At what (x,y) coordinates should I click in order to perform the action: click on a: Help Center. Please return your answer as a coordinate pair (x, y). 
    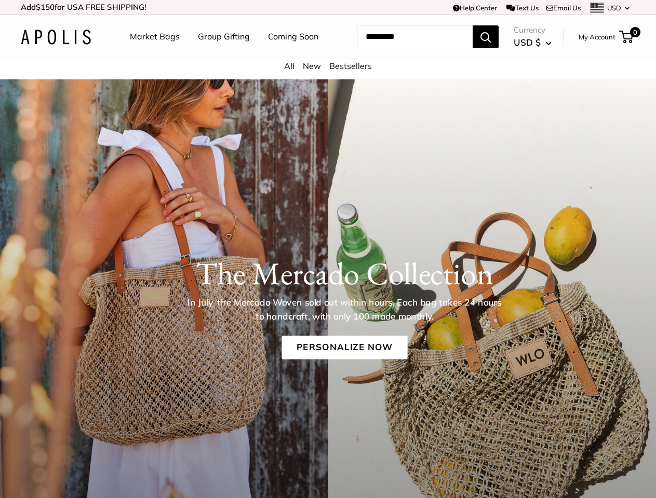
    Looking at the image, I should click on (474, 8).